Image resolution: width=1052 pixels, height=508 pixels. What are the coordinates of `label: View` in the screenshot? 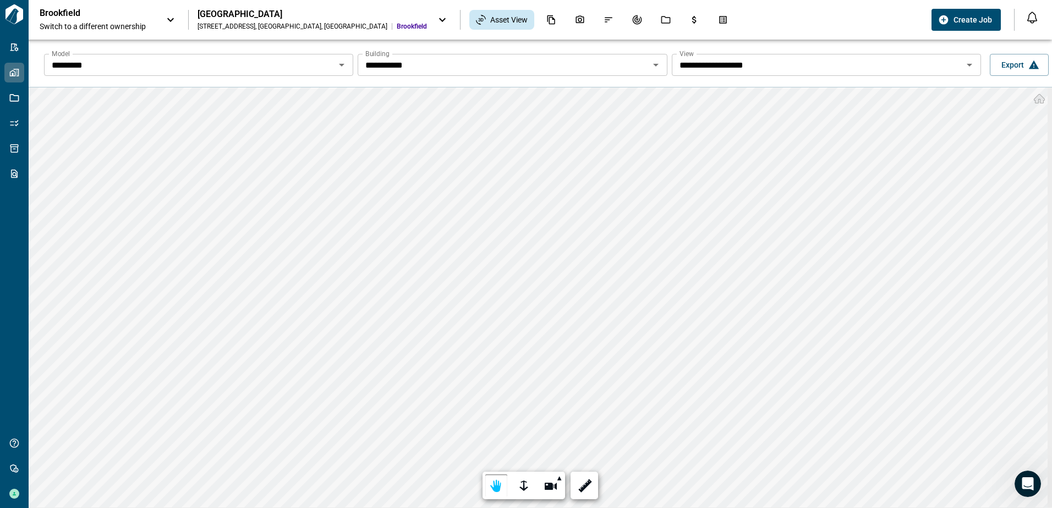 It's located at (686, 53).